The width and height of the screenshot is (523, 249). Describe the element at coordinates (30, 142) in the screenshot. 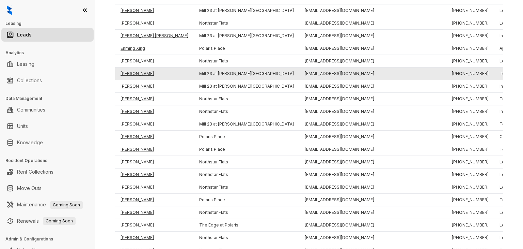

I see `a: Knowledge` at that location.